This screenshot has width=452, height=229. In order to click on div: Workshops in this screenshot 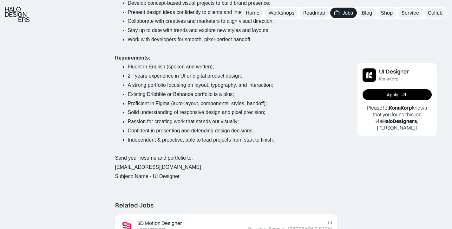, I will do `click(281, 13)`.